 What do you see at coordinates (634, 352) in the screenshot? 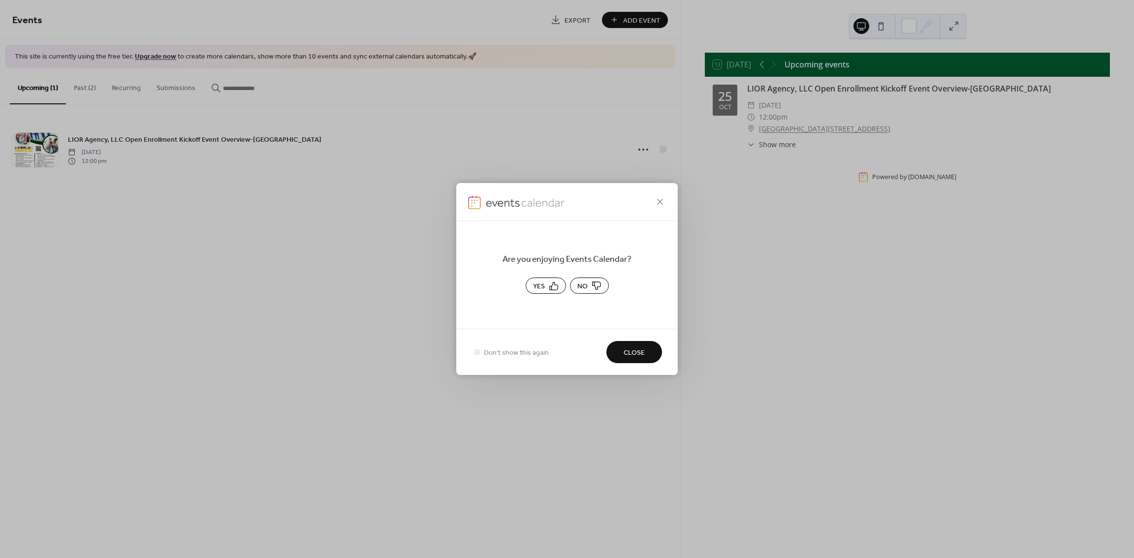
I see `button: Close` at bounding box center [634, 352].